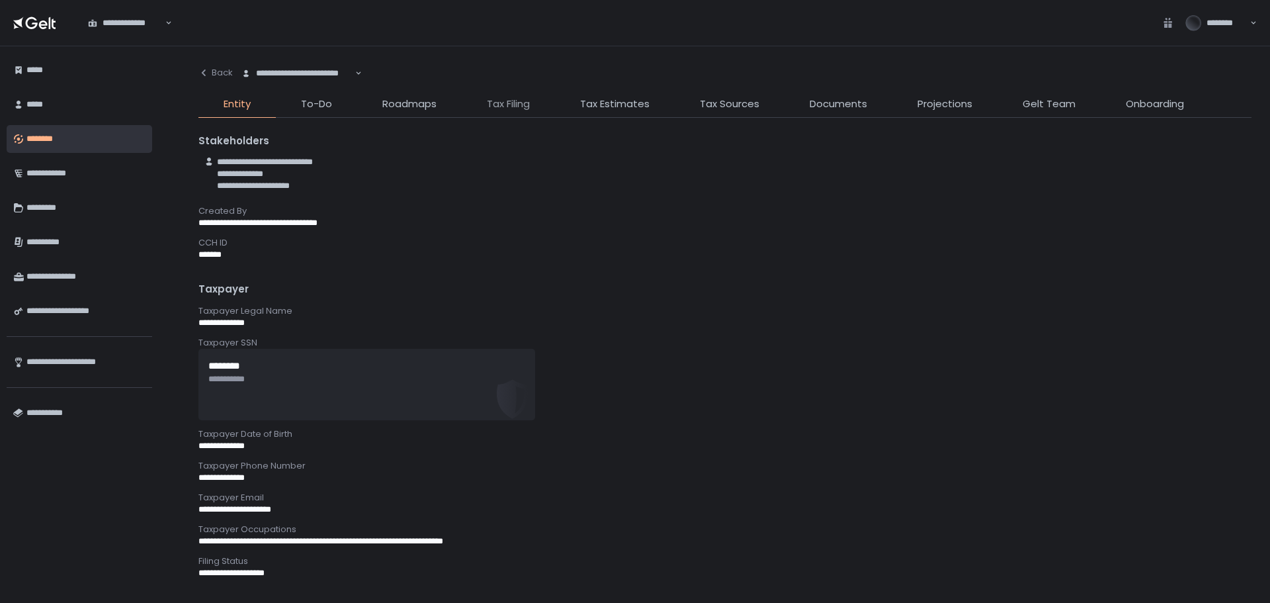 The image size is (1270, 603). I want to click on div: Back, so click(216, 73).